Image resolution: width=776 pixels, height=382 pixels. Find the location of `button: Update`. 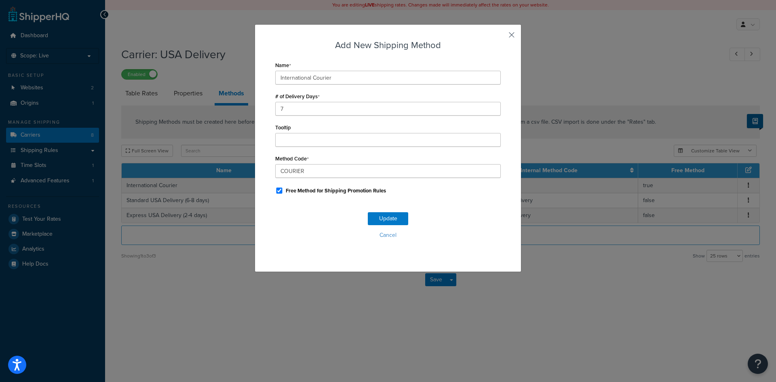

button: Update is located at coordinates (388, 219).